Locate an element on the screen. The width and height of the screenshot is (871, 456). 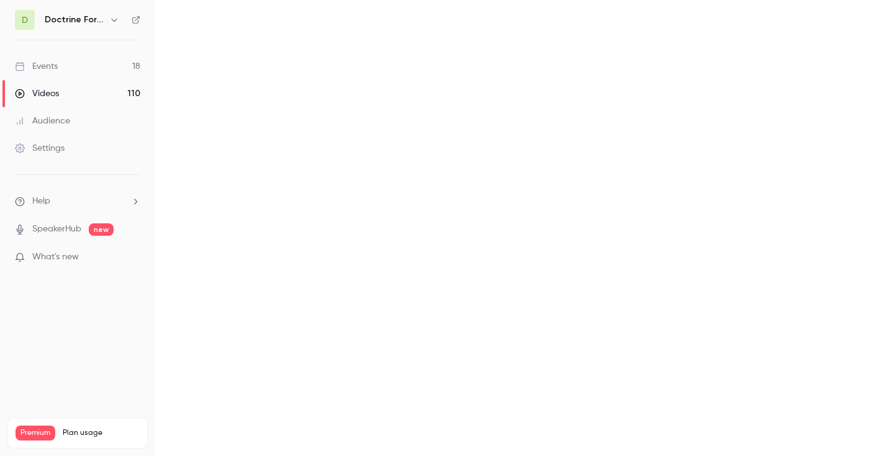
div: Videos is located at coordinates (37, 94).